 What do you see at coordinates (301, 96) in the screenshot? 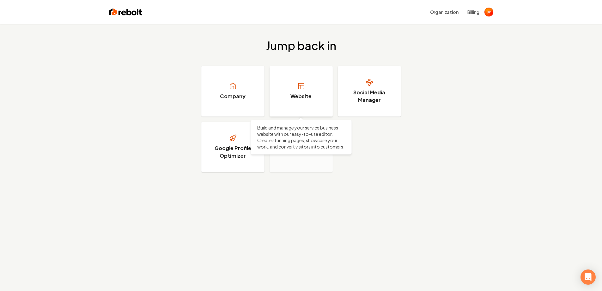
I see `h3: Website` at bounding box center [301, 96].